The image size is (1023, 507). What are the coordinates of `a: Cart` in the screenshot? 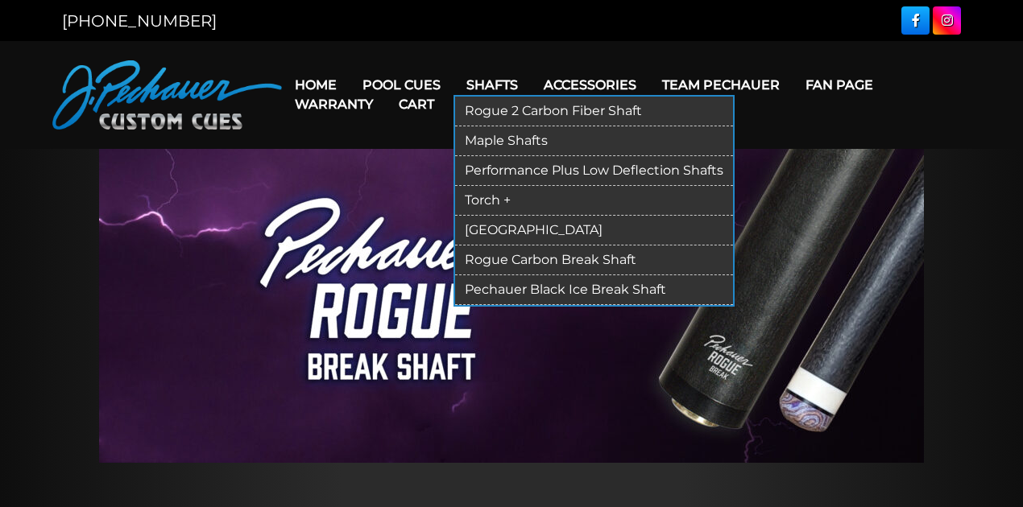 It's located at (416, 104).